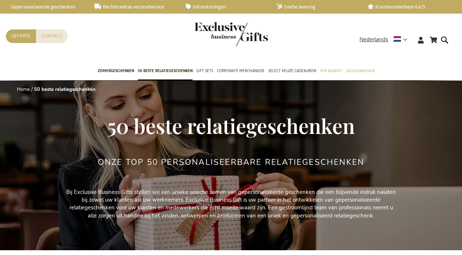 This screenshot has width=462, height=255. Describe the element at coordinates (134, 7) in the screenshot. I see `a: Rechtstreekse verzendservice` at that location.